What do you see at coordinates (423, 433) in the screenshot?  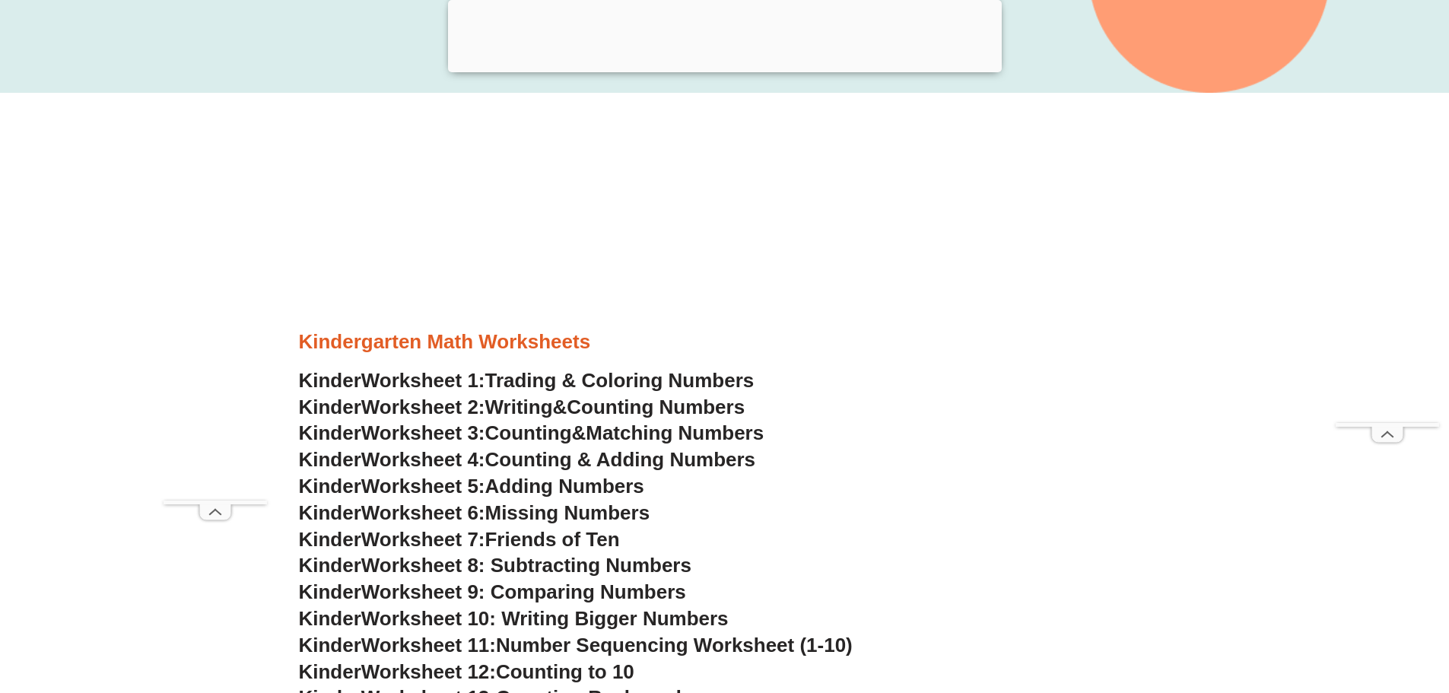 I see `span: Worksheet 3:` at bounding box center [423, 433].